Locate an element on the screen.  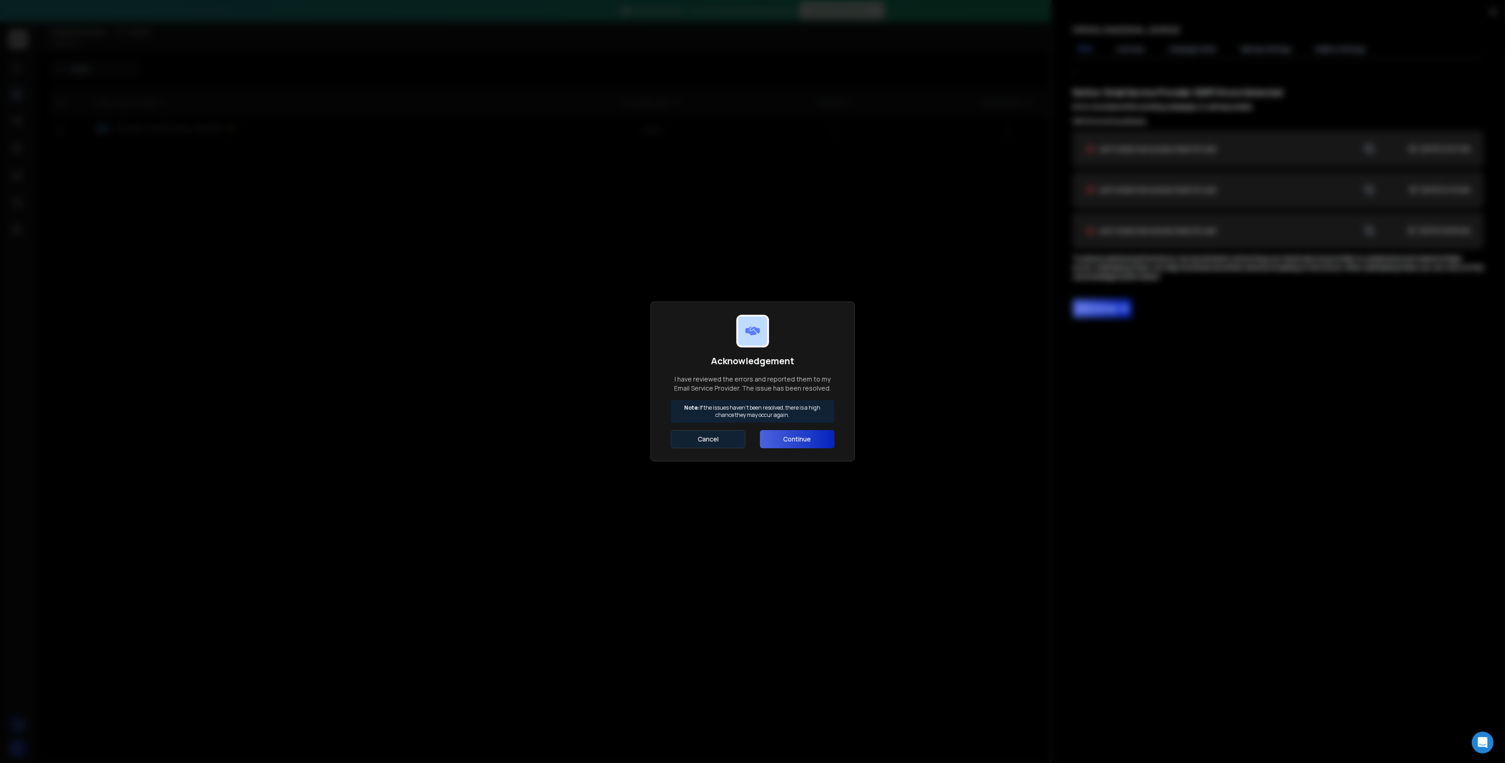
button: Continue is located at coordinates (797, 439).